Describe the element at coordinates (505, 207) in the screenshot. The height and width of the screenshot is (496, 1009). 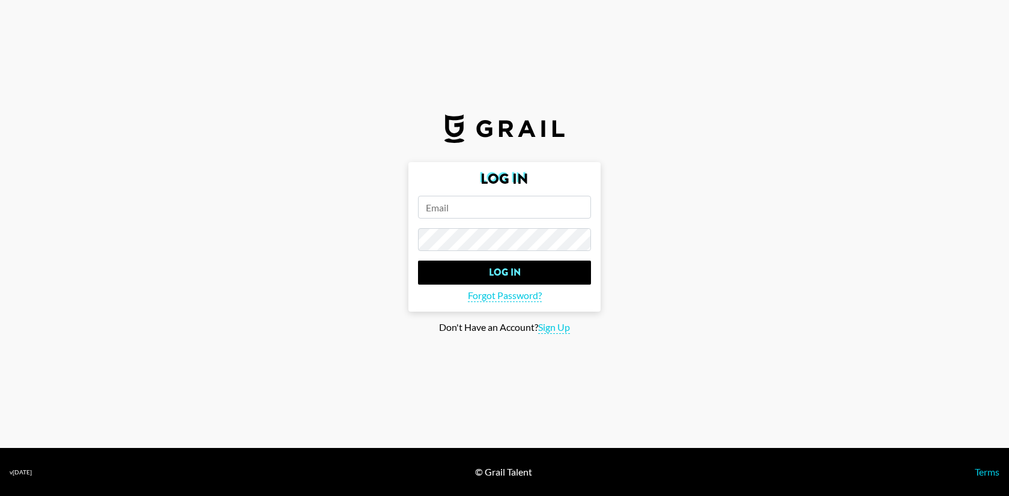
I see `input: Email` at that location.